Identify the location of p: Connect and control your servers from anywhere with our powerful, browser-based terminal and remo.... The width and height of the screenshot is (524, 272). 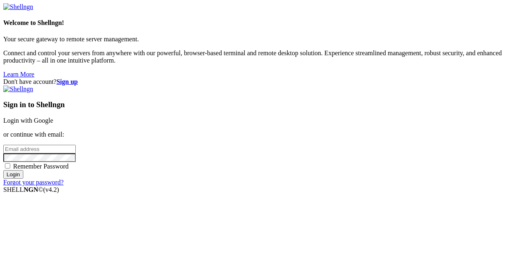
(262, 57).